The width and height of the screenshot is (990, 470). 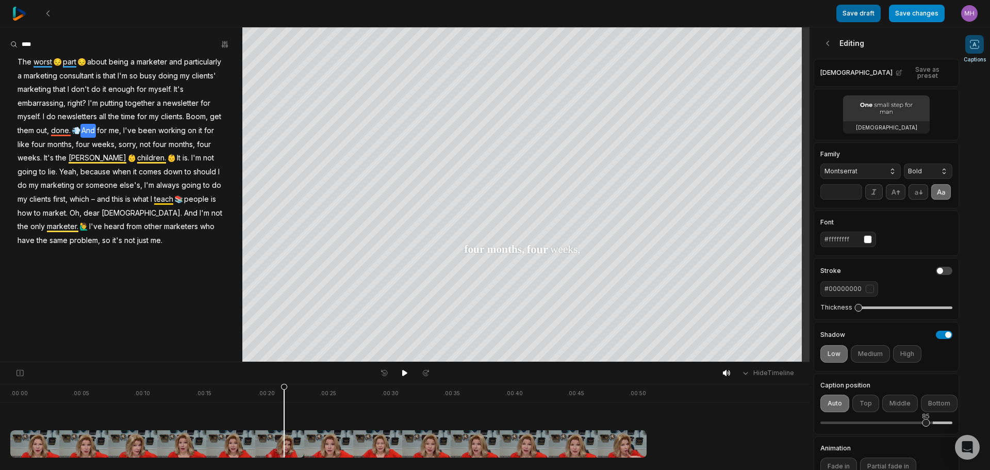 What do you see at coordinates (111, 103) in the screenshot?
I see `span: putting` at bounding box center [111, 103].